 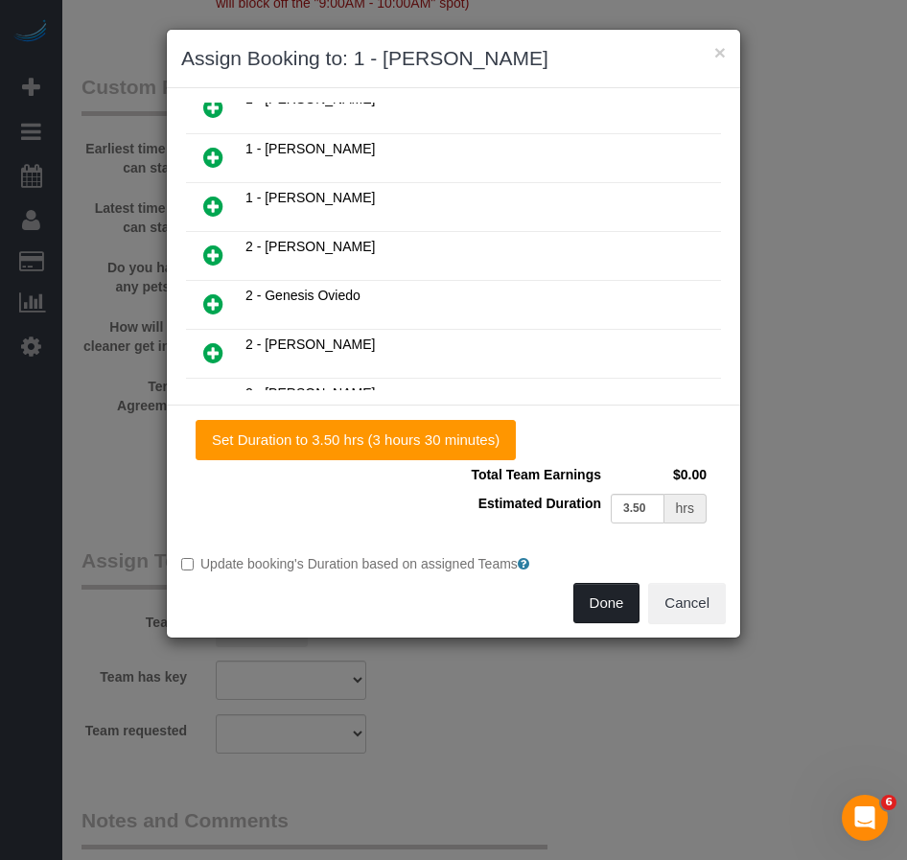 I want to click on span: 6, so click(x=889, y=802).